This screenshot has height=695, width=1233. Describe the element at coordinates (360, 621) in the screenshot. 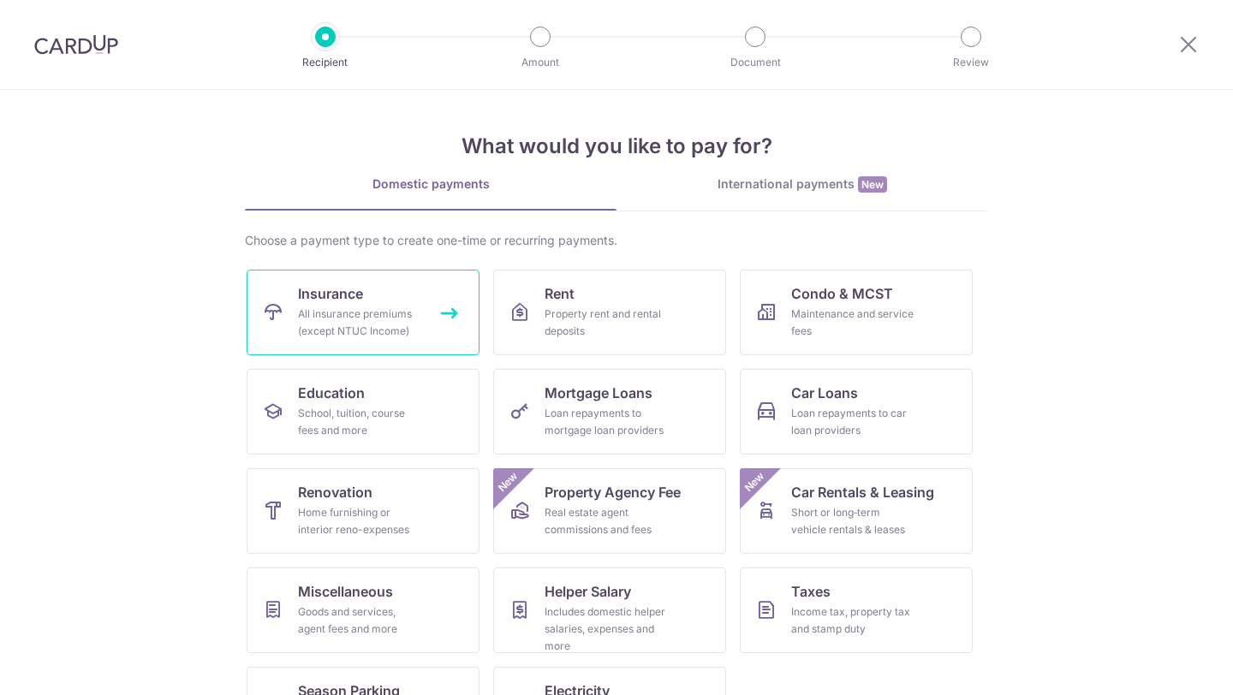

I see `div: Goods and services, agent fees and more` at that location.